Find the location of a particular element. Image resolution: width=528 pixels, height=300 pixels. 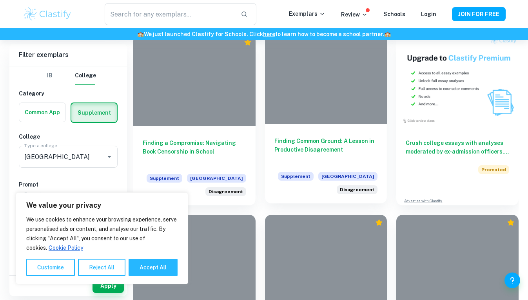

div: Filter type choice is located at coordinates (68, 76).